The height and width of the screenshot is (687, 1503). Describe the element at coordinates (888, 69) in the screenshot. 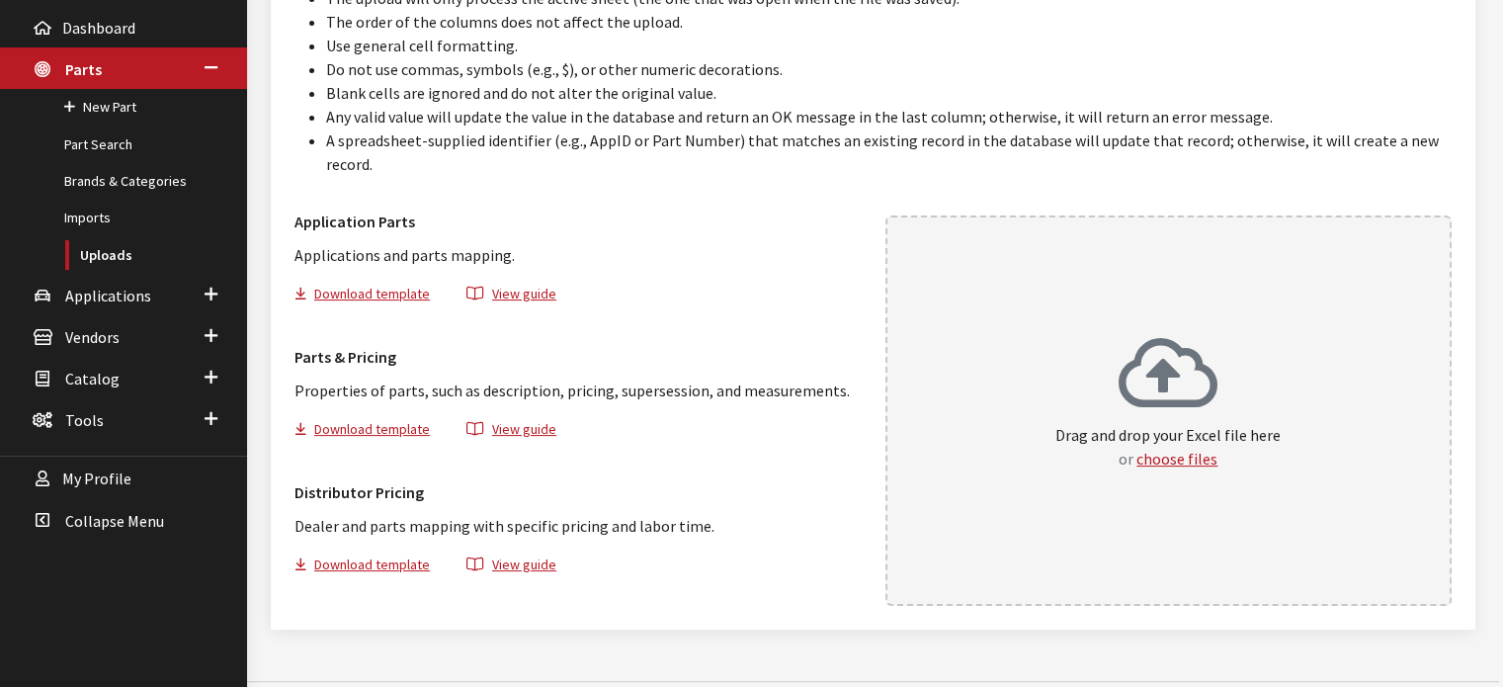

I see `li: Do not use commas, symbols (e.g., $), or other numeric decorations.` at that location.